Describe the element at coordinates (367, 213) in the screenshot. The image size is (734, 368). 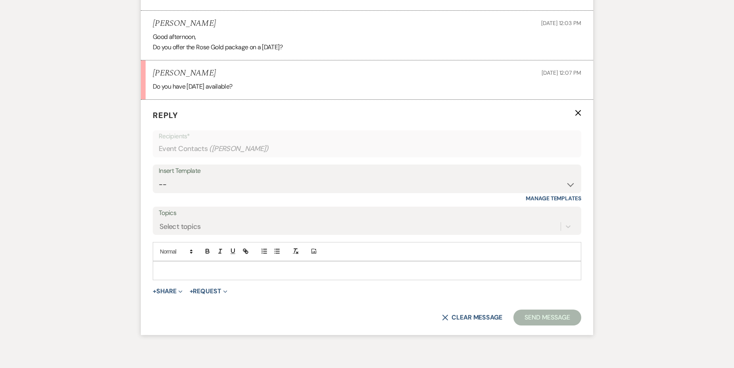
I see `label: Topics` at that location.